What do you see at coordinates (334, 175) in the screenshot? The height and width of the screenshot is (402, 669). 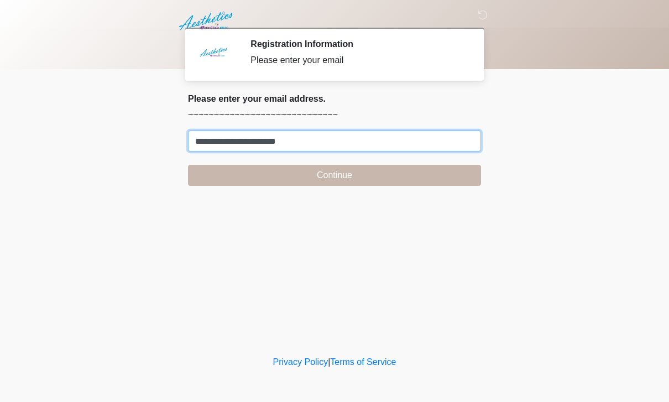 I see `button: Continue` at bounding box center [334, 175].